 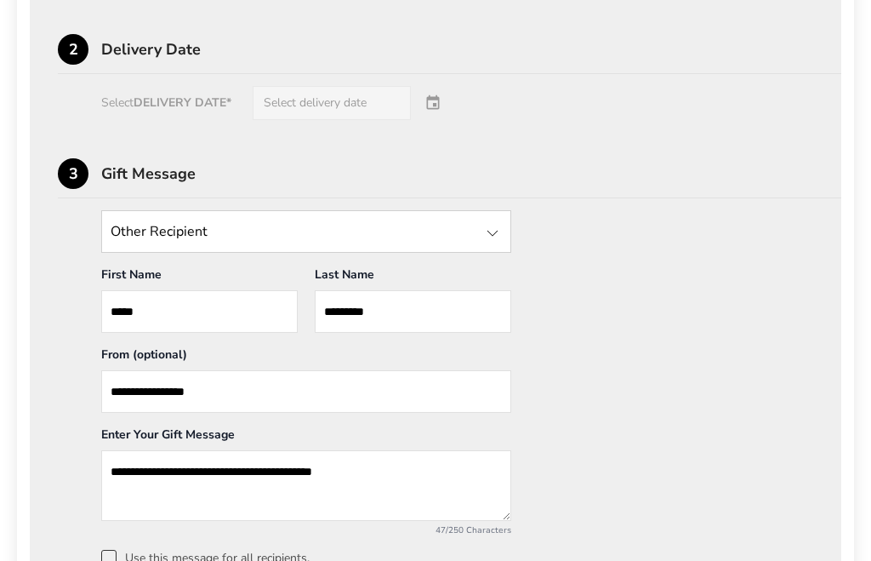 What do you see at coordinates (73, 49) in the screenshot?
I see `div: 2` at bounding box center [73, 49].